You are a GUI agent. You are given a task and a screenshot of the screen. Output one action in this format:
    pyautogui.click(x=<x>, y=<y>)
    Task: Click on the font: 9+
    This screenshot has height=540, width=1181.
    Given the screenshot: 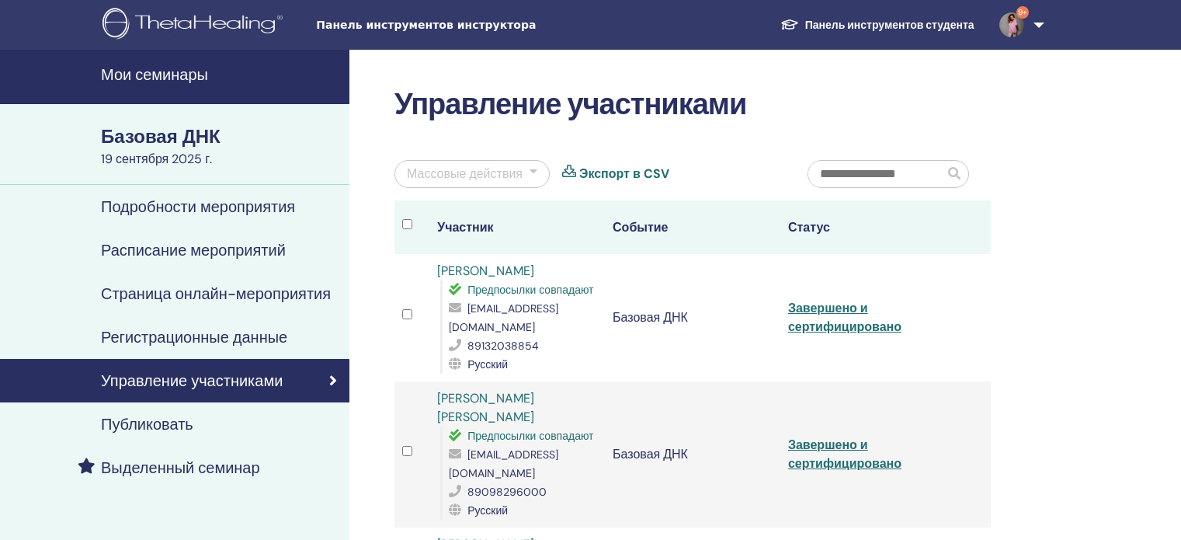 What is the action you would take?
    pyautogui.click(x=1023, y=12)
    